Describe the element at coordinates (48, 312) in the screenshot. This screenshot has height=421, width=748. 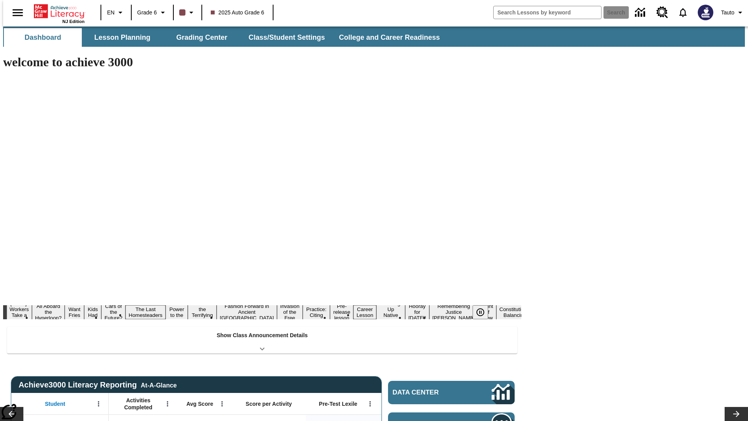
I see `button: Slide 2 All Aboard the Hyperloop?` at that location.